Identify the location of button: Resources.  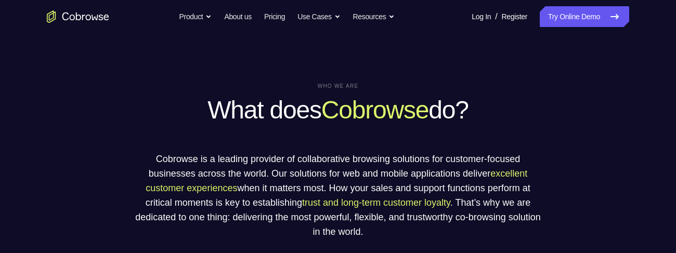
(374, 17).